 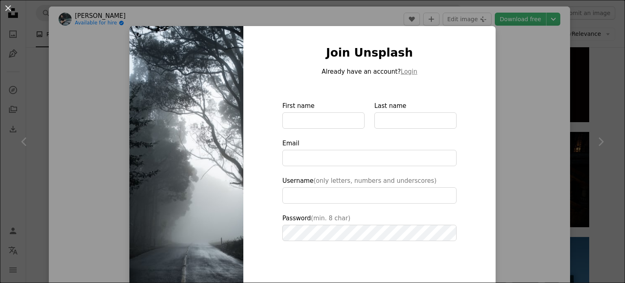 What do you see at coordinates (330, 218) in the screenshot?
I see `span: (min. 8 char)` at bounding box center [330, 218].